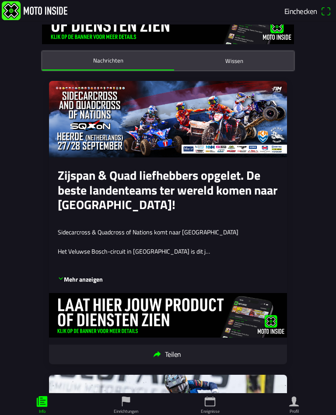 The width and height of the screenshot is (336, 415). What do you see at coordinates (294, 412) in the screenshot?
I see `ion-label: Profil` at bounding box center [294, 412].